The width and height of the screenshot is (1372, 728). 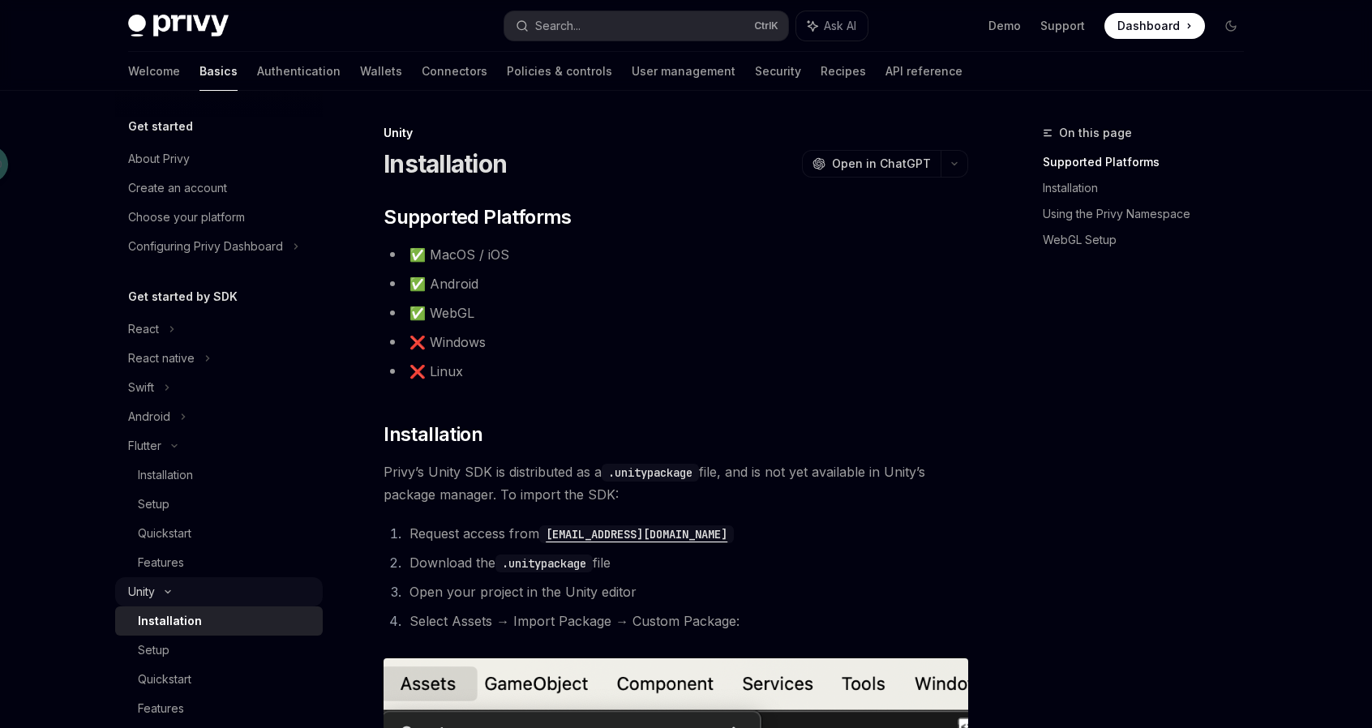 What do you see at coordinates (141, 388) in the screenshot?
I see `div: Swift` at bounding box center [141, 388].